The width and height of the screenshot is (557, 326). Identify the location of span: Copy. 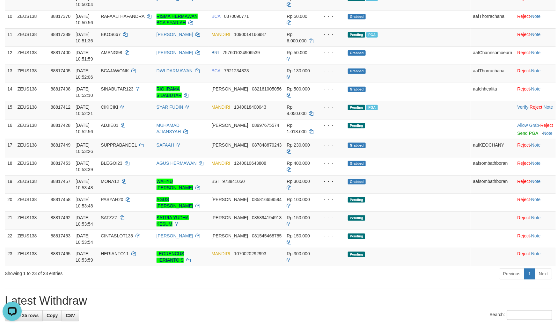
(52, 316).